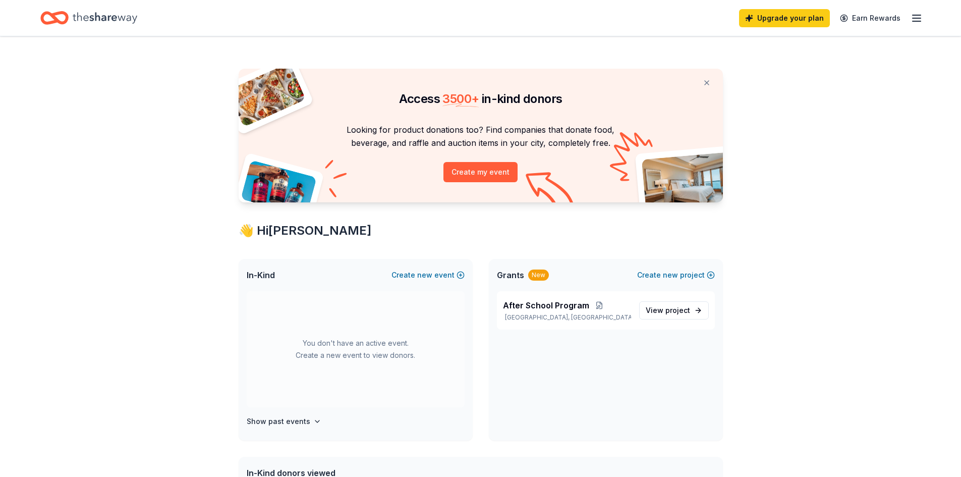 The height and width of the screenshot is (477, 961). I want to click on button: Create my event, so click(480, 172).